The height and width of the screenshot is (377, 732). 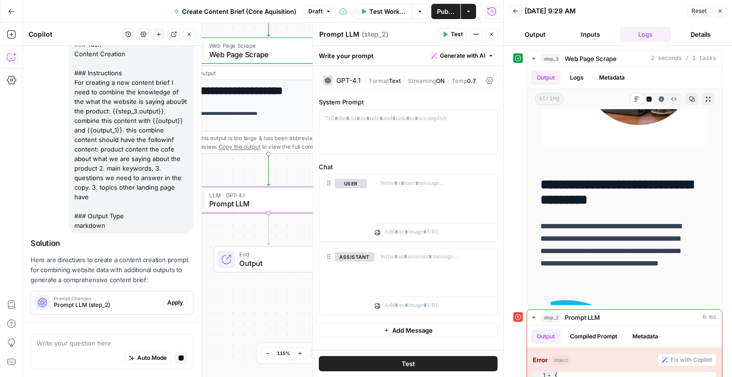 What do you see at coordinates (394, 80) in the screenshot?
I see `span: Text` at bounding box center [394, 80].